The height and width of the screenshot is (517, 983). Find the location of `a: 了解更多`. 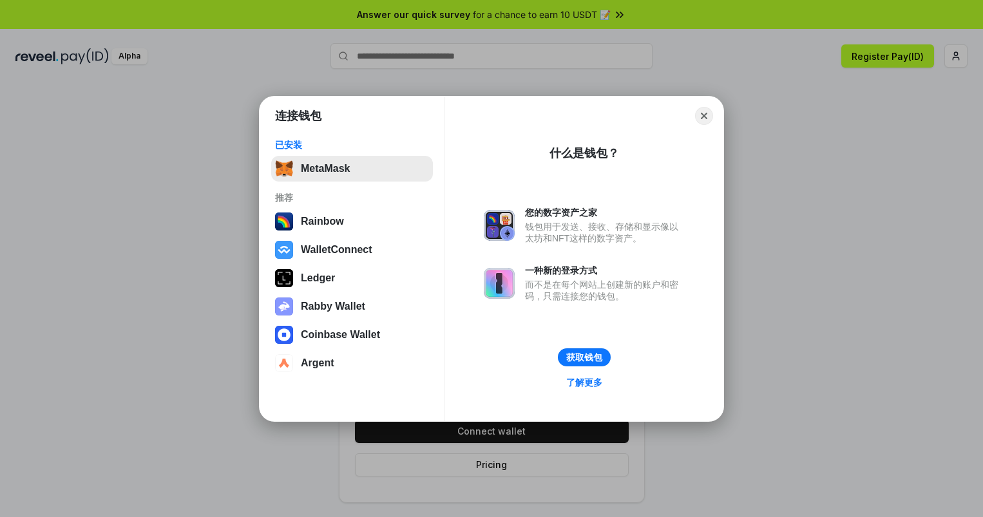

a: 了解更多 is located at coordinates (584, 383).